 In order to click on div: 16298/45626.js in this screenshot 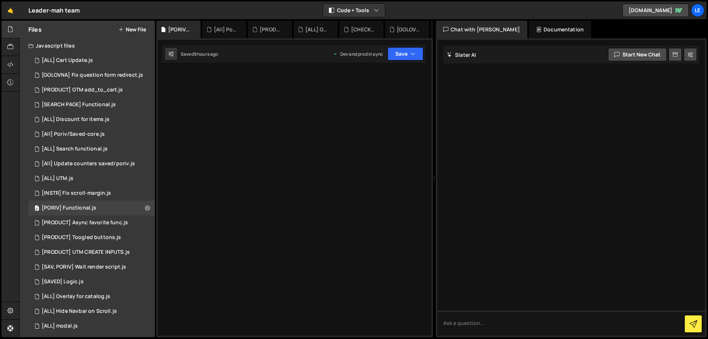, I will do `click(91, 223)`.